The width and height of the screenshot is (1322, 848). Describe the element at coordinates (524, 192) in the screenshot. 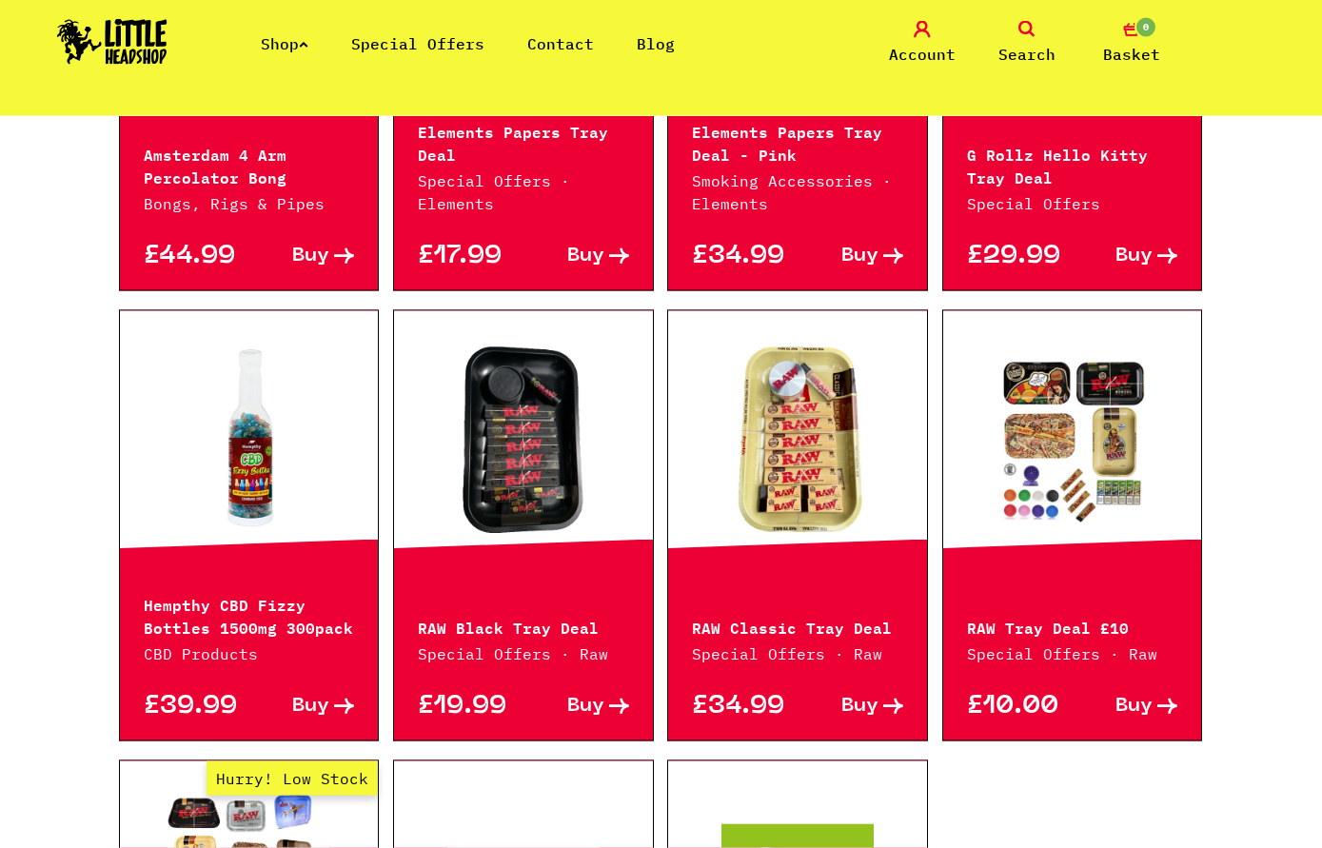

I see `p: Special Offers · Elements` at that location.